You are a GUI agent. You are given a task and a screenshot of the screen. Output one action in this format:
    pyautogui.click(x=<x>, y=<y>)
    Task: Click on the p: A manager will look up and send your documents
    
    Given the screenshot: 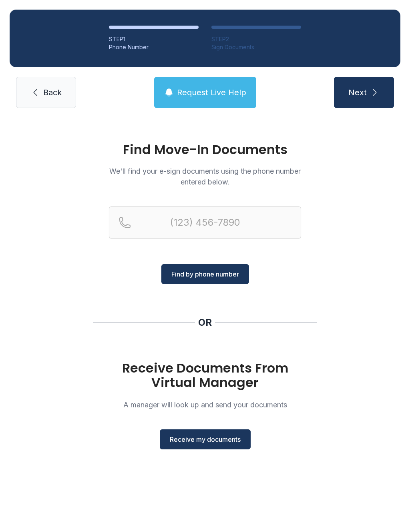 What is the action you would take?
    pyautogui.click(x=205, y=404)
    